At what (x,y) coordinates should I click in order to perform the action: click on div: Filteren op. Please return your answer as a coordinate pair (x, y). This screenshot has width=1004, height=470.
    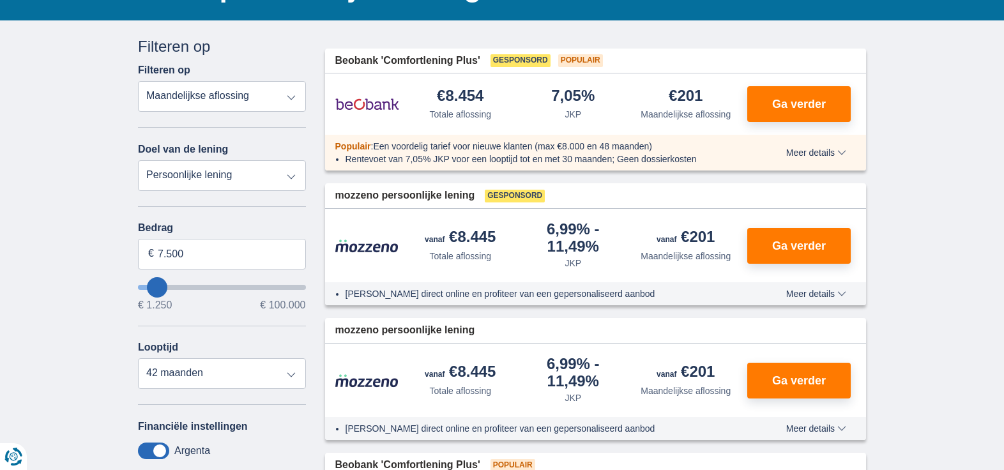
    Looking at the image, I should click on (222, 47).